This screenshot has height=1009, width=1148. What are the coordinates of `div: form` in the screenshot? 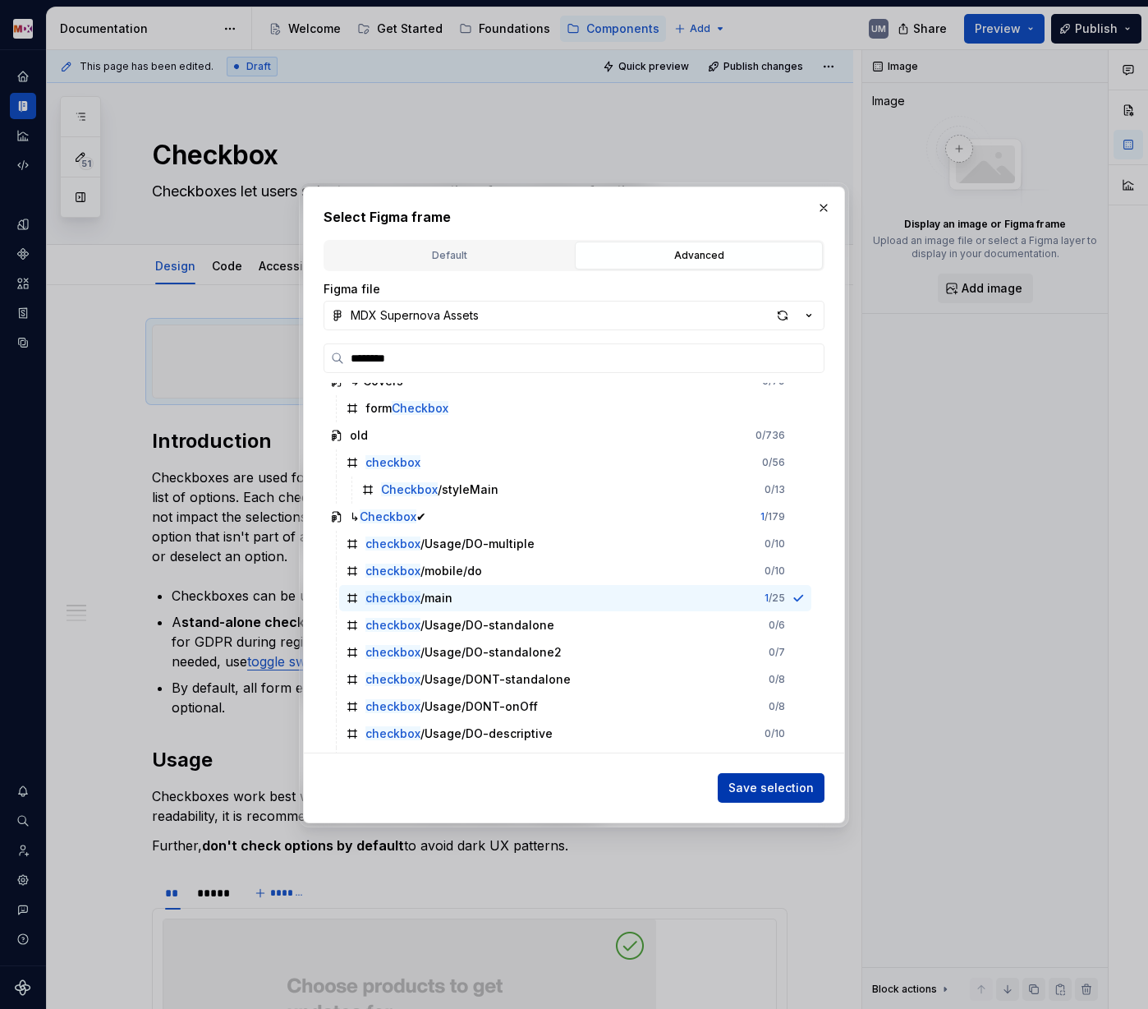 It's located at (407, 408).